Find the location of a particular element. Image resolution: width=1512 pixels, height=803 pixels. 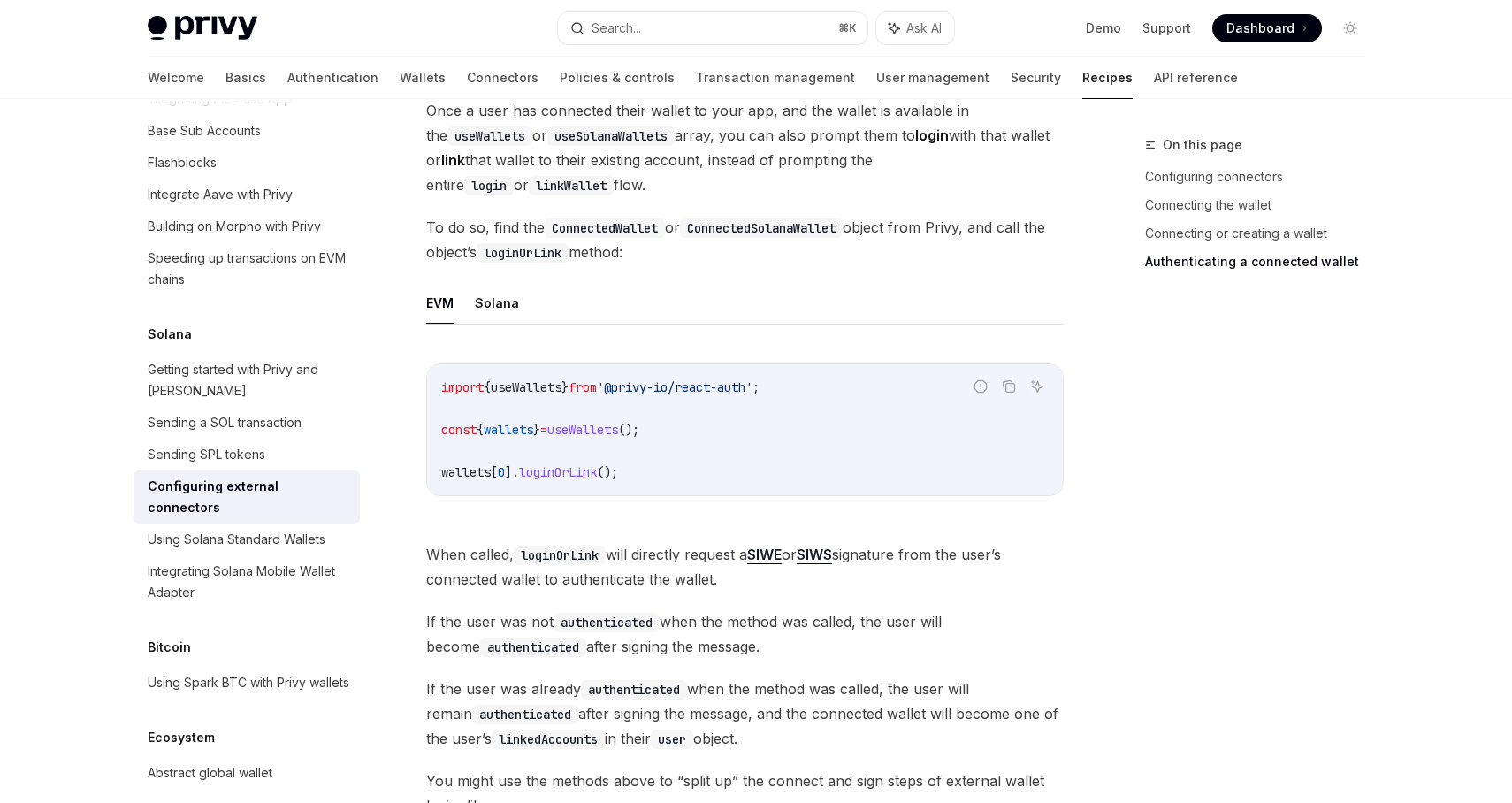

div: Flashblocks is located at coordinates (183, 162).